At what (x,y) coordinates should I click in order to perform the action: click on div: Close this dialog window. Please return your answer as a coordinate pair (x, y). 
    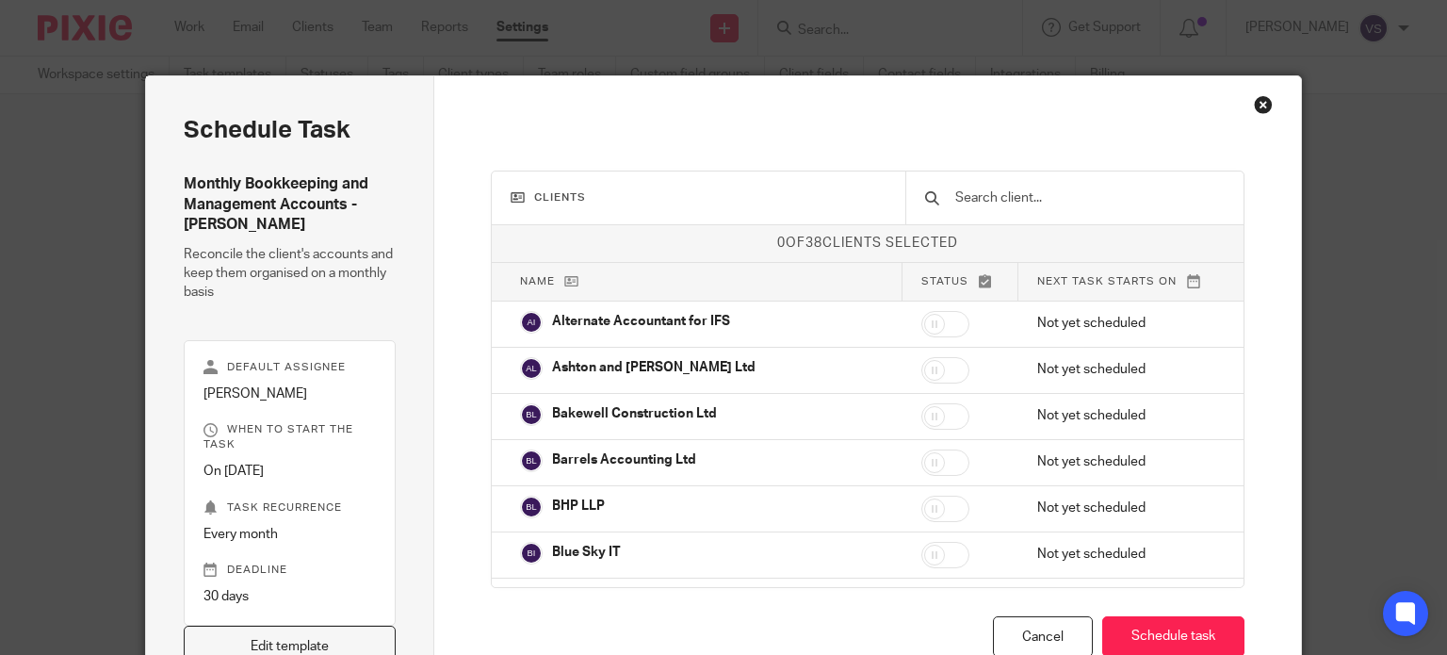
    Looking at the image, I should click on (1263, 105).